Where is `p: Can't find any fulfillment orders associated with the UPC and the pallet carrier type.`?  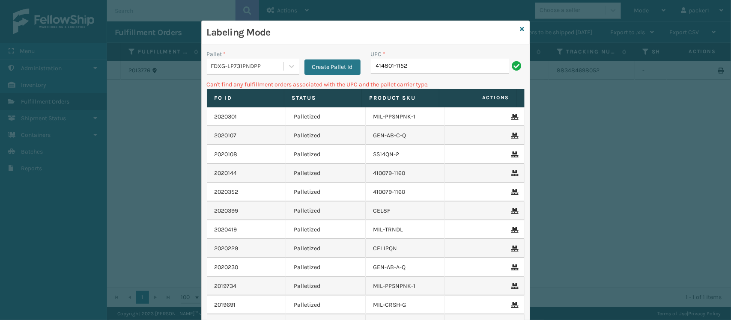 p: Can't find any fulfillment orders associated with the UPC and the pallet carrier type. is located at coordinates (366, 84).